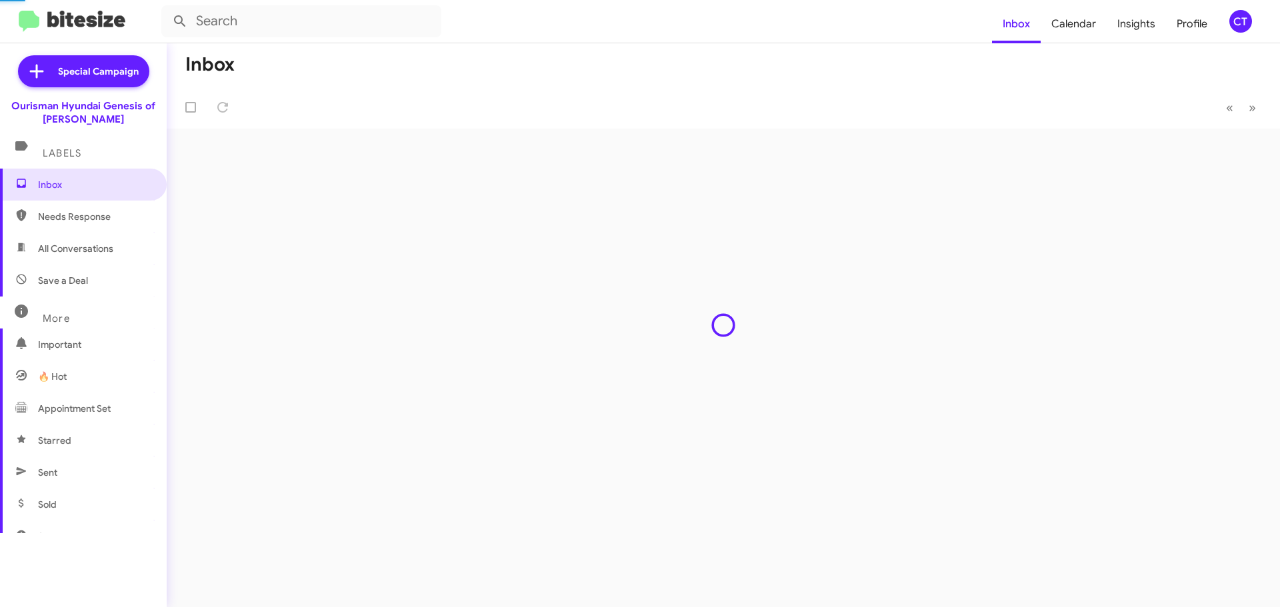 This screenshot has height=607, width=1280. I want to click on span: Sold Responded, so click(73, 537).